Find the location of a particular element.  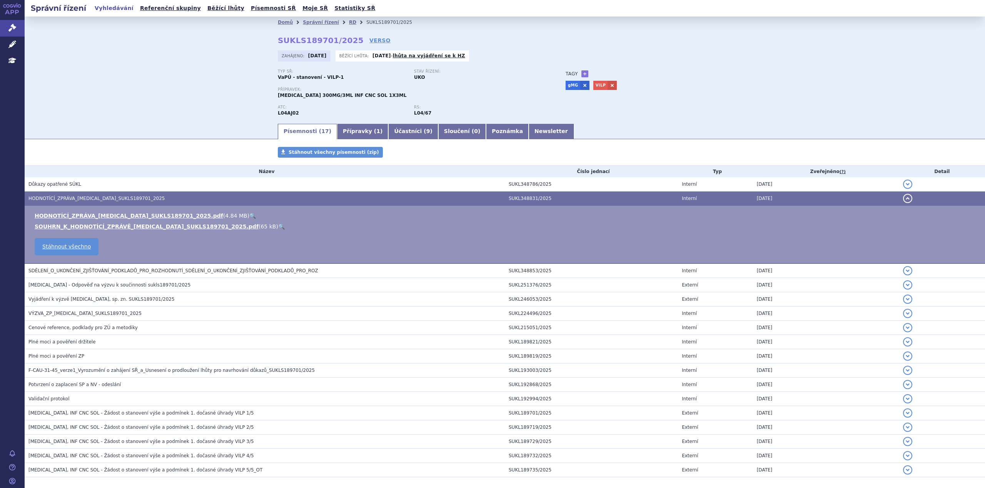

td: SUKL189729/2025 is located at coordinates (592, 442).